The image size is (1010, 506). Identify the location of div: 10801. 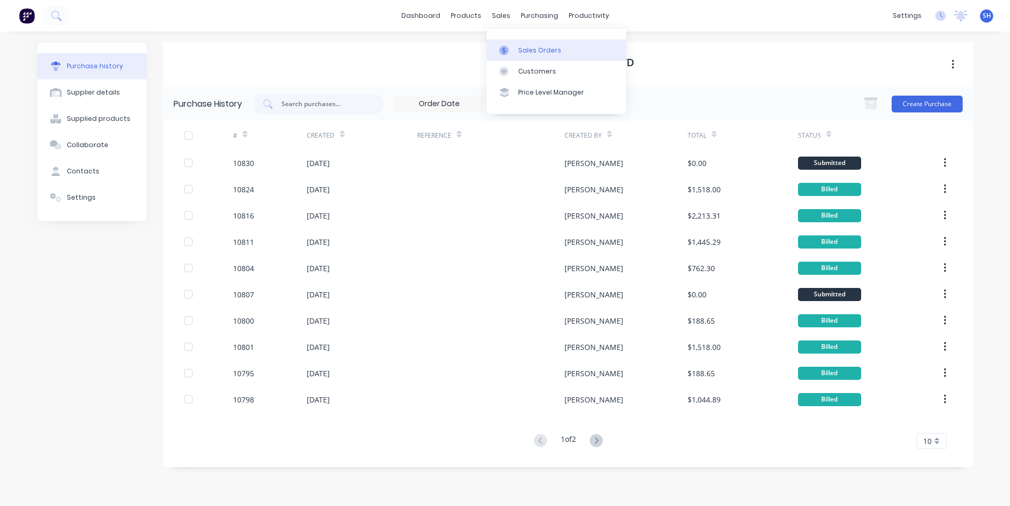
(244, 347).